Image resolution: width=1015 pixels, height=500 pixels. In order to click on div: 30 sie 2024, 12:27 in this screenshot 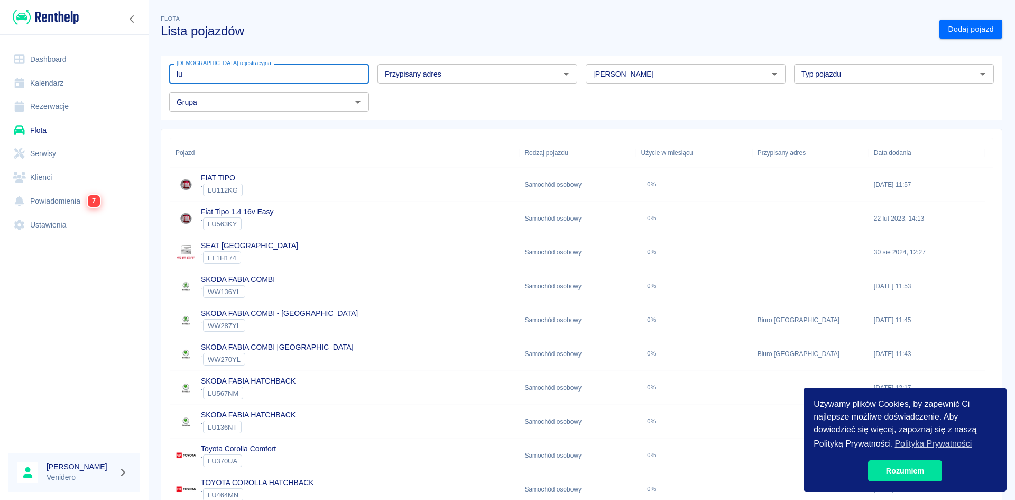, I will do `click(927, 252)`.